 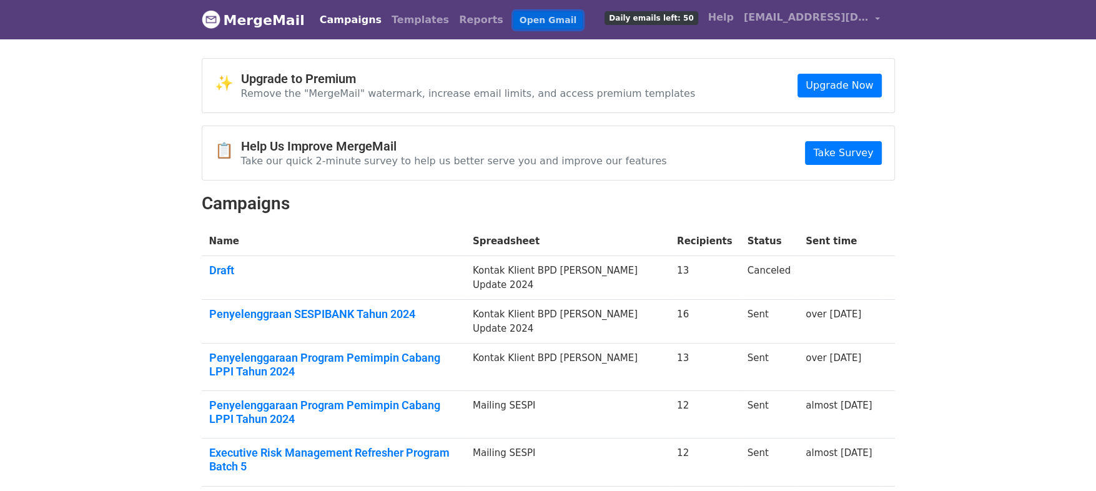 I want to click on h4: Help Us Improve MergeMail, so click(x=454, y=146).